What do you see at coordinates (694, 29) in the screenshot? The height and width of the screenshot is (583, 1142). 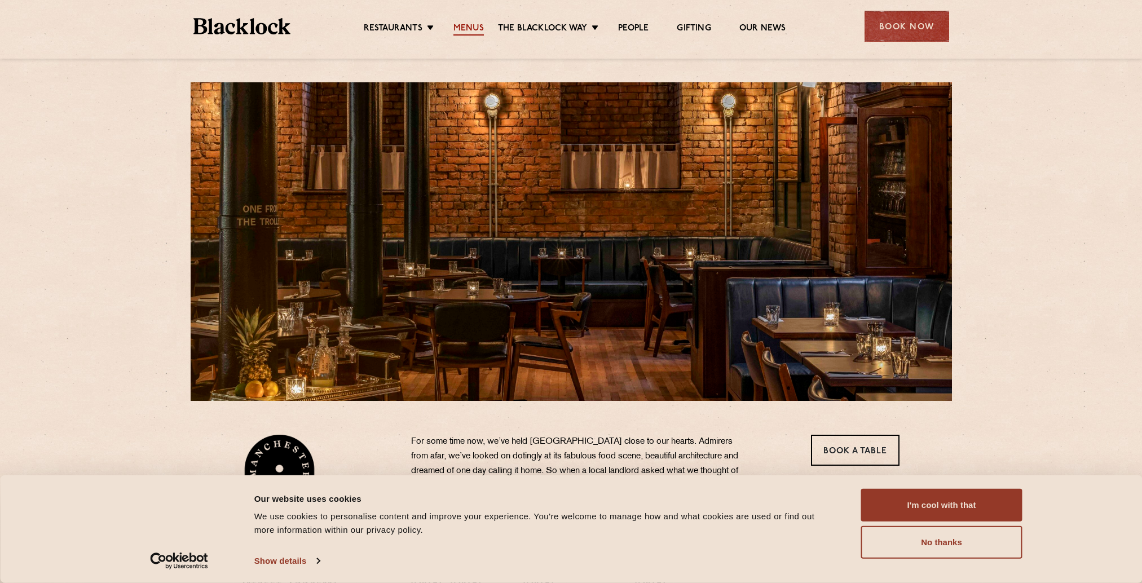 I see `a: Gifting` at bounding box center [694, 29].